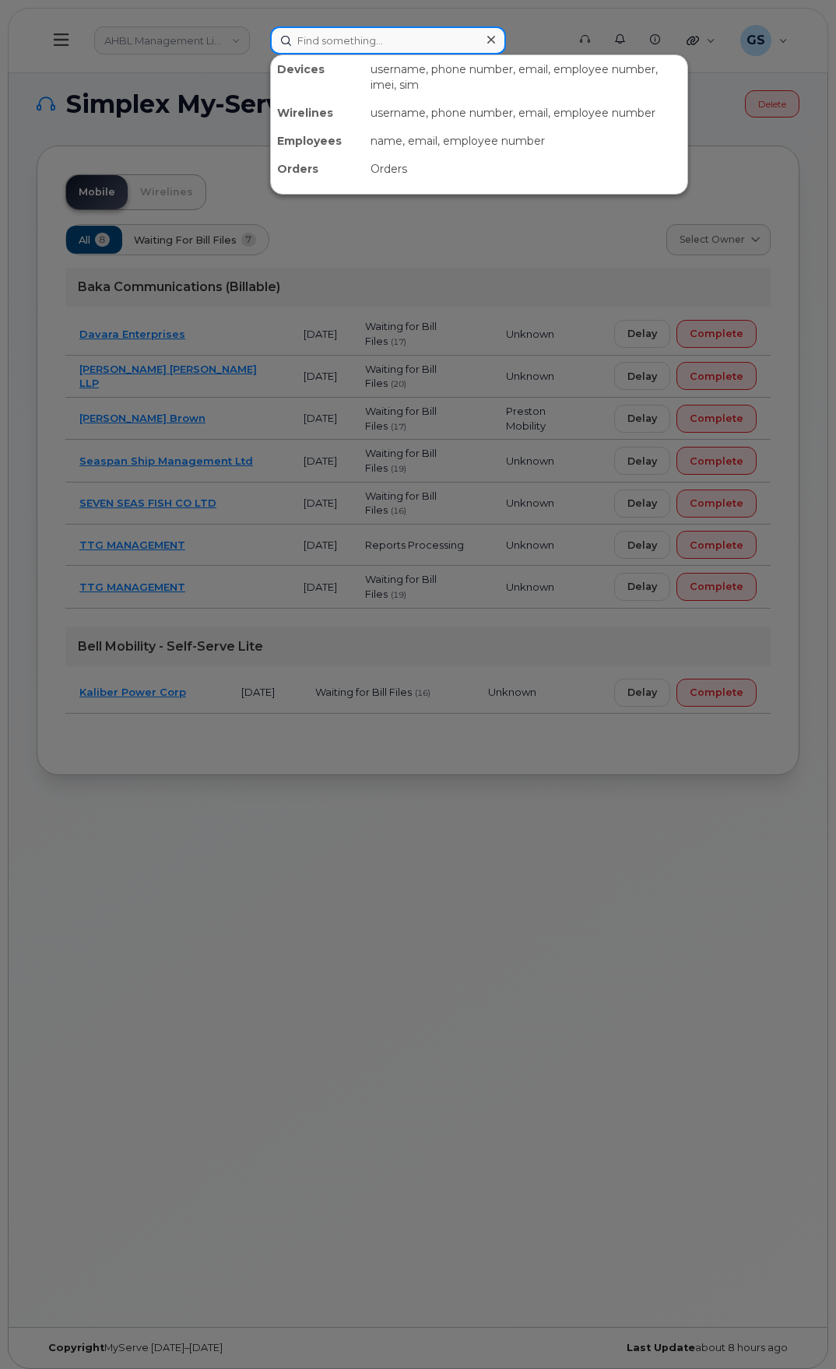 The width and height of the screenshot is (836, 1369). Describe the element at coordinates (318, 77) in the screenshot. I see `div: Devices` at that location.